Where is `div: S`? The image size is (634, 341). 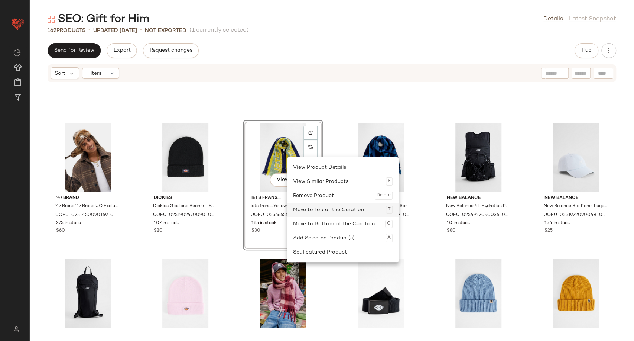
div: S is located at coordinates (390, 181).